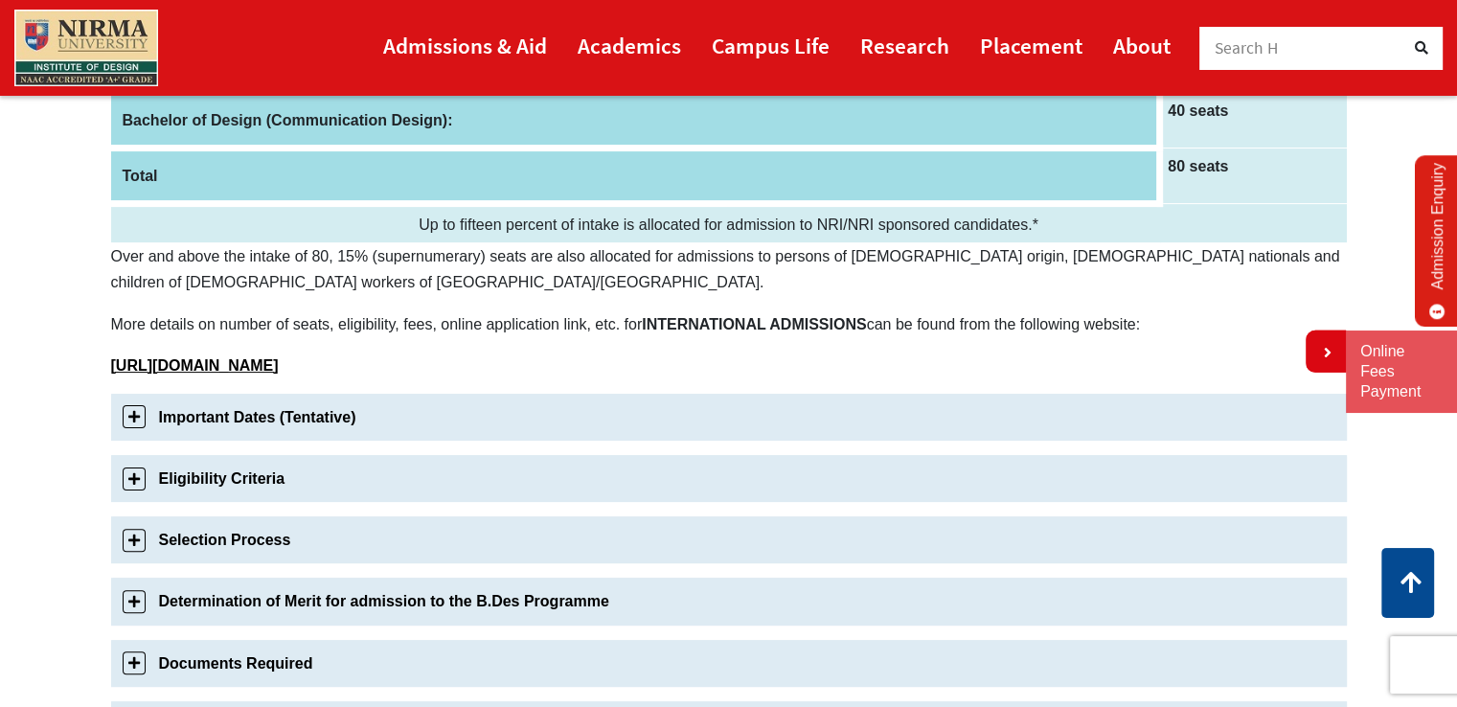 Image resolution: width=1457 pixels, height=707 pixels. I want to click on a: Academics, so click(629, 45).